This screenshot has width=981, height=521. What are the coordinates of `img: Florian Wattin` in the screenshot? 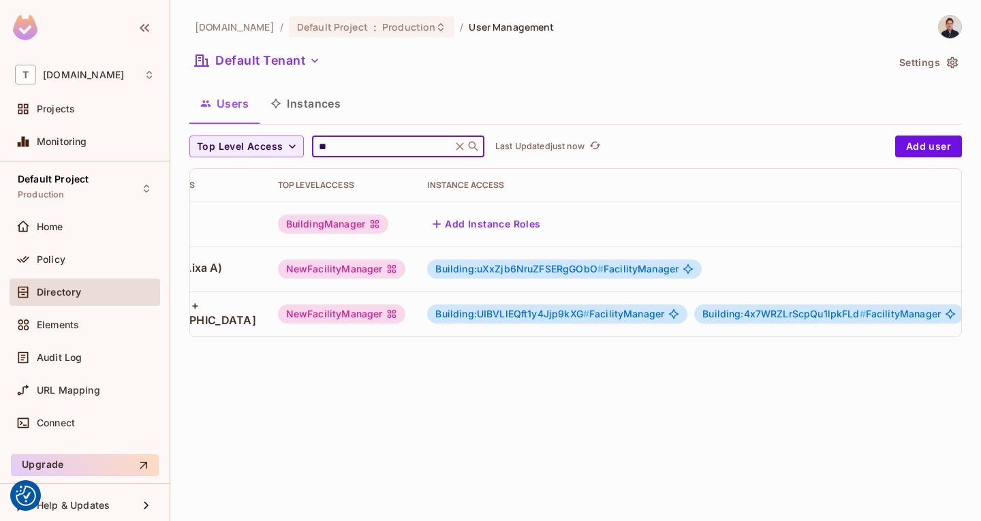 It's located at (950, 27).